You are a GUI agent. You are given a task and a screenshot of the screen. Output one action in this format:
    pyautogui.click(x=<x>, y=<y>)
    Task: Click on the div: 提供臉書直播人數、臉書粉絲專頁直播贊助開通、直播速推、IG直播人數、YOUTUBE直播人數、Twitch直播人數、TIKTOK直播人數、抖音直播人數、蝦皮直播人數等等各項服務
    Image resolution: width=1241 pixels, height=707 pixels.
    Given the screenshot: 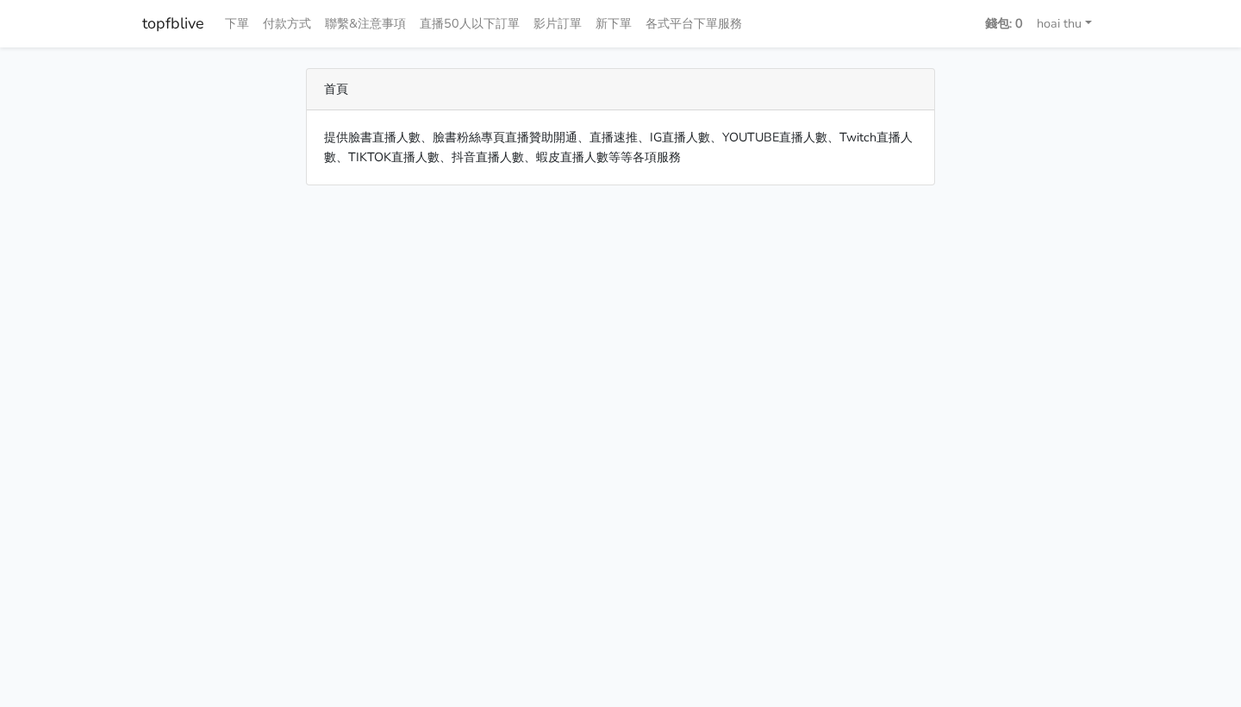 What is the action you would take?
    pyautogui.click(x=621, y=147)
    